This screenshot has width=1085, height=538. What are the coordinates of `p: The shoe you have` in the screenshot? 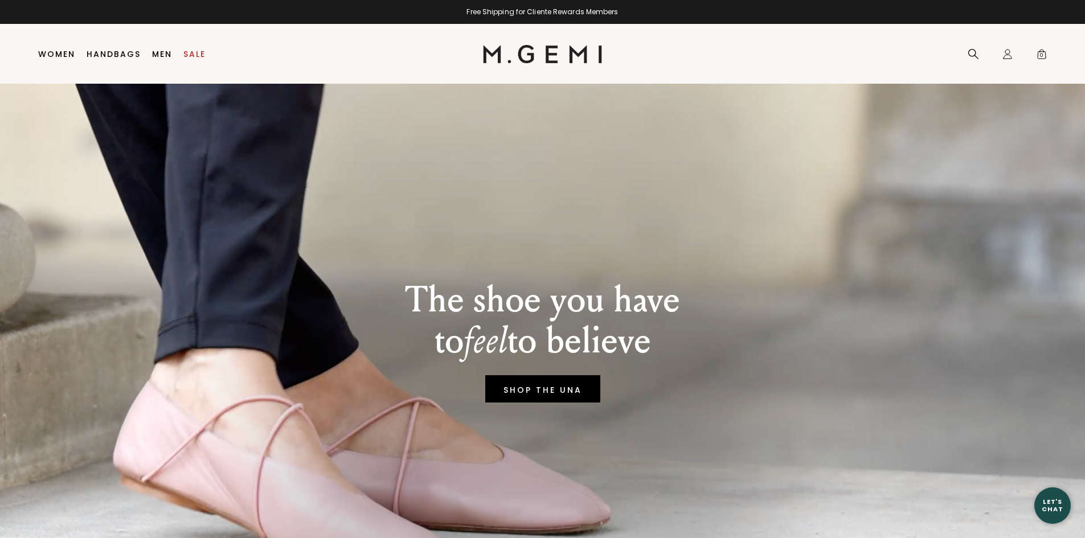 It's located at (542, 300).